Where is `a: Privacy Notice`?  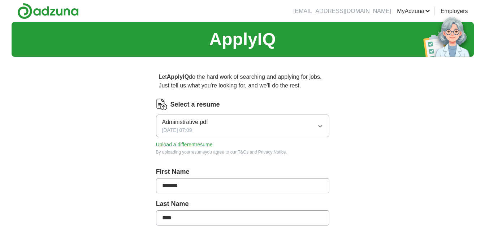 a: Privacy Notice is located at coordinates (272, 152).